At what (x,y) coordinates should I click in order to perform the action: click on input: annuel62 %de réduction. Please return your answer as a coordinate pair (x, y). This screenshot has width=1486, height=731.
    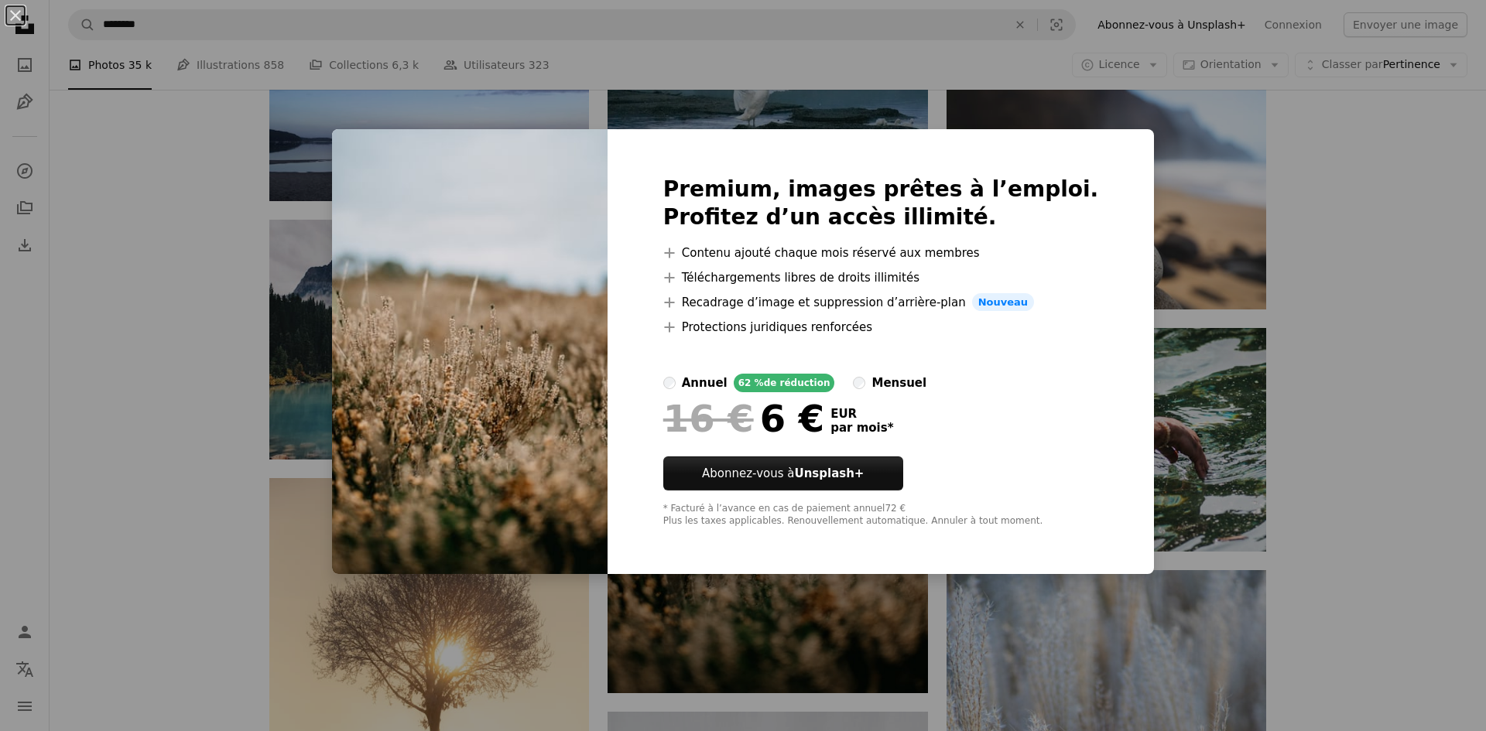
    Looking at the image, I should click on (669, 383).